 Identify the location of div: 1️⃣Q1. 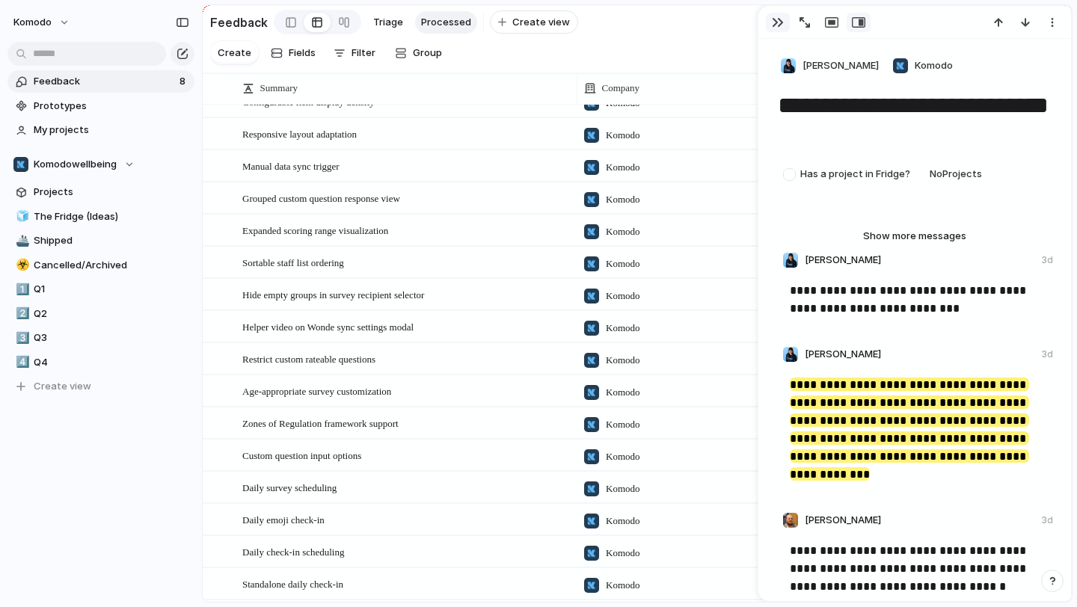
(101, 290).